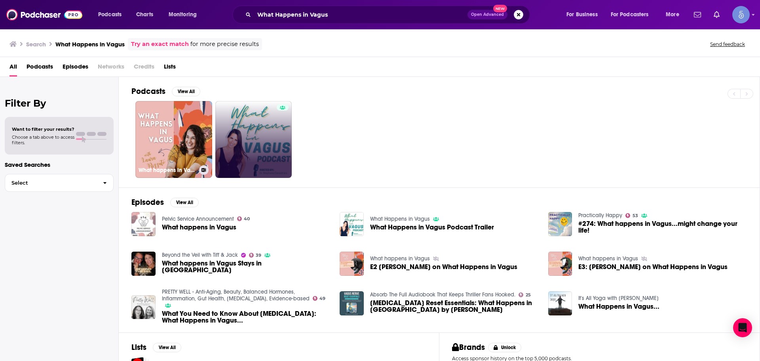 Image resolution: width=760 pixels, height=361 pixels. Describe the element at coordinates (741, 15) in the screenshot. I see `button: Show profile menu` at that location.